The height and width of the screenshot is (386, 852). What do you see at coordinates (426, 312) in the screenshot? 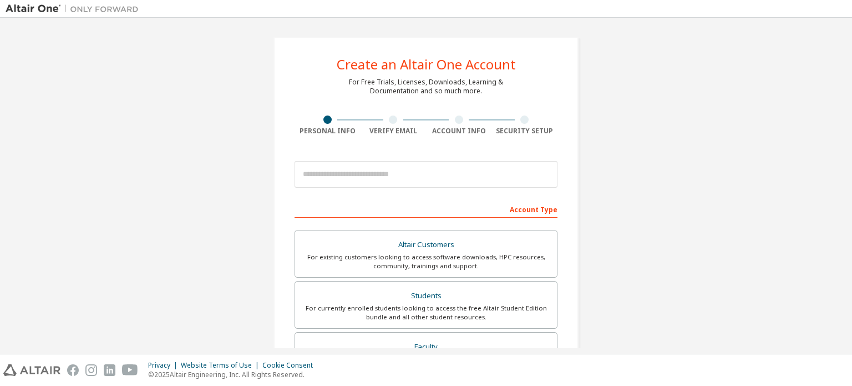
I see `div: For currently enrolled students looking to access the free Altair Student Edition bundle and all ...` at bounding box center [426, 312].